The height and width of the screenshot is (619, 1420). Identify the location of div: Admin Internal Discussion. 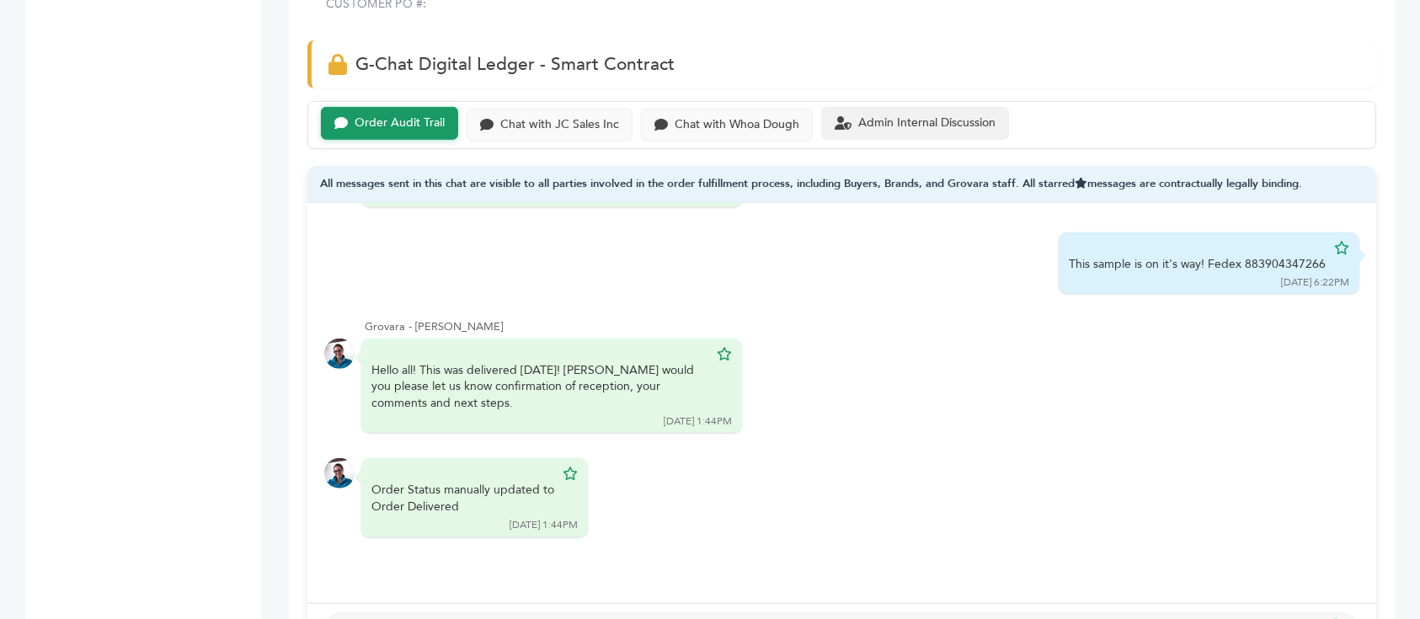
(926, 123).